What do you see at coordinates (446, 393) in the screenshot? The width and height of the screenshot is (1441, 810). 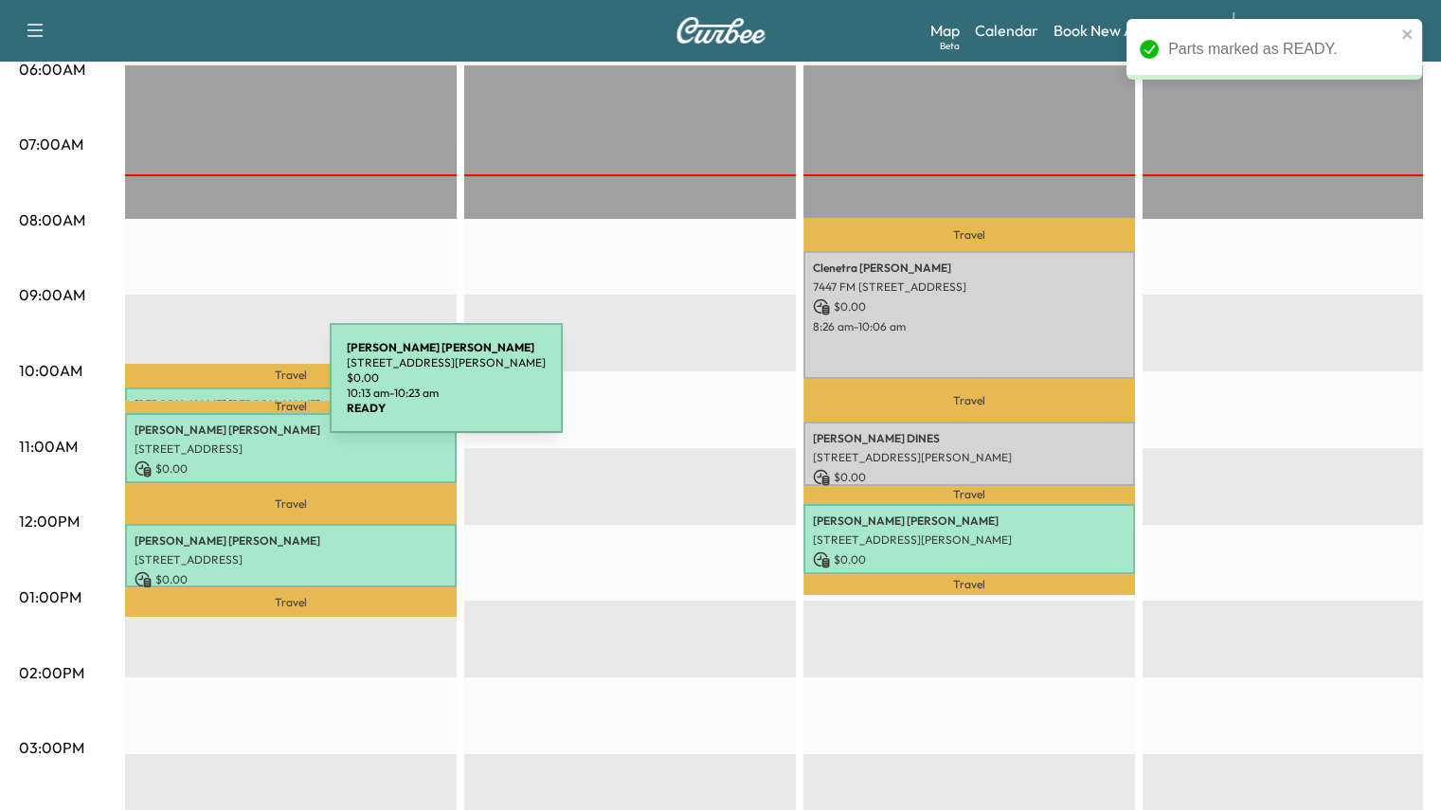 I see `p: 10:13 am - 10:23 am` at bounding box center [446, 393].